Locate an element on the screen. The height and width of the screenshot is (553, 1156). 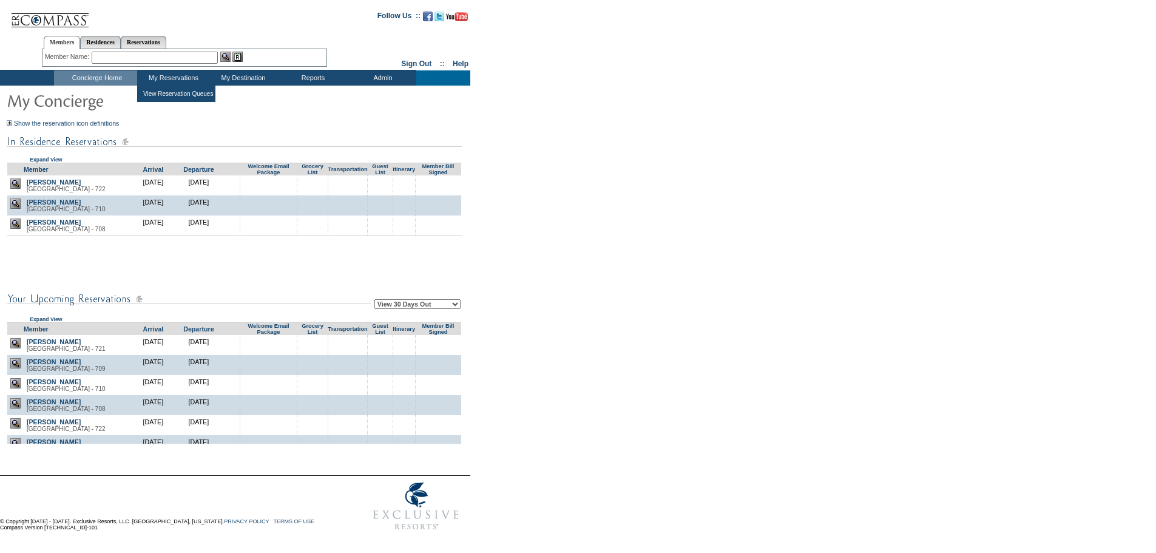
img: Subscribe to our YouTube Channel is located at coordinates (457, 16).